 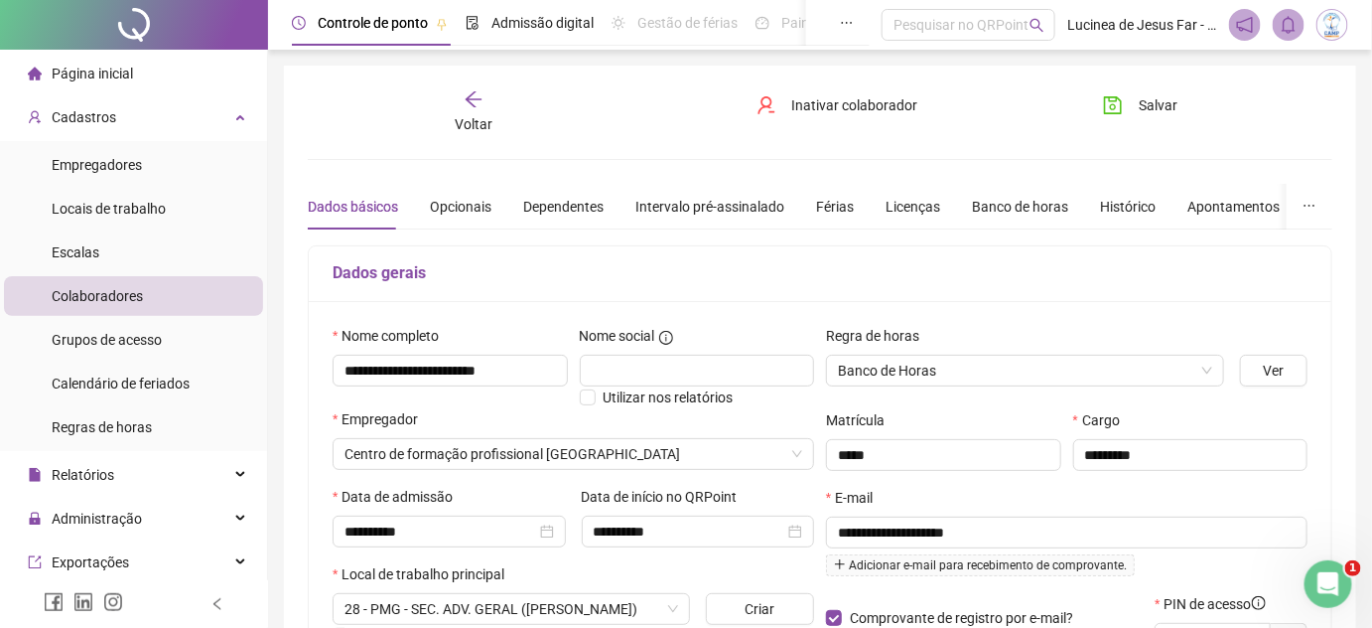 I want to click on label: Regra de horas, so click(x=879, y=336).